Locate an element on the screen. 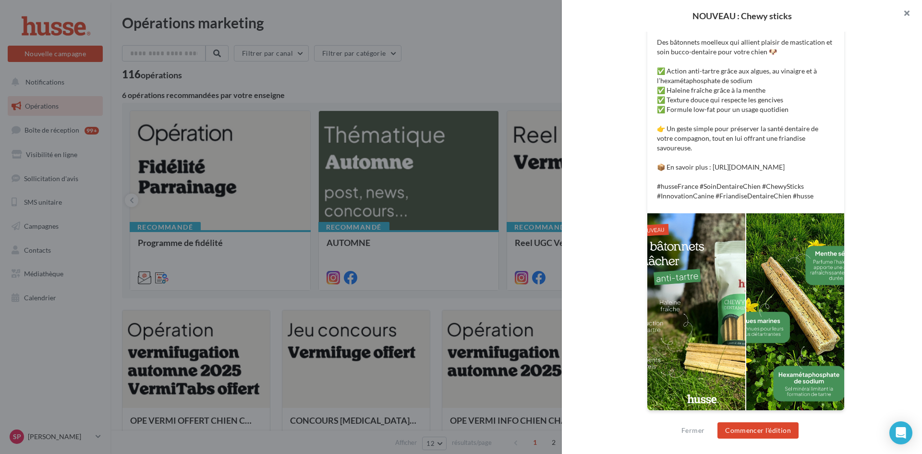 The height and width of the screenshot is (454, 922). button: Fermer is located at coordinates (693, 430).